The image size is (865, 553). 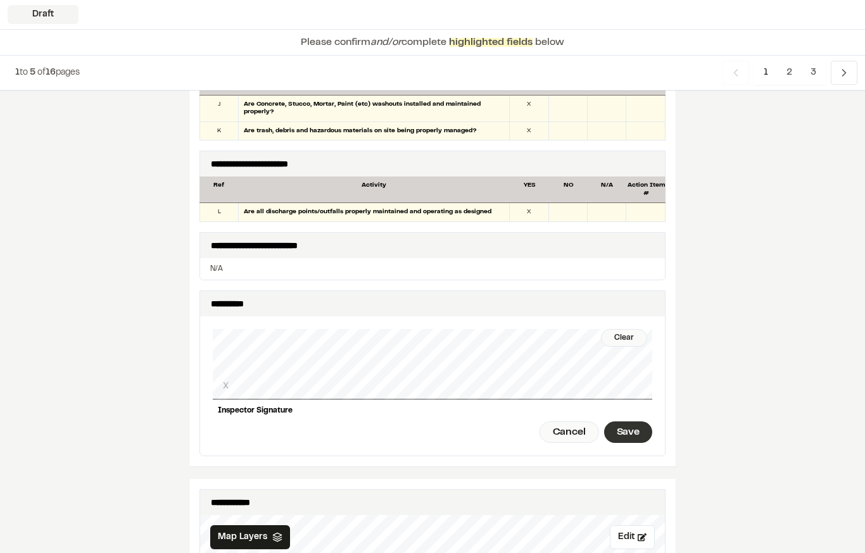 What do you see at coordinates (219, 108) in the screenshot?
I see `div: J` at bounding box center [219, 108].